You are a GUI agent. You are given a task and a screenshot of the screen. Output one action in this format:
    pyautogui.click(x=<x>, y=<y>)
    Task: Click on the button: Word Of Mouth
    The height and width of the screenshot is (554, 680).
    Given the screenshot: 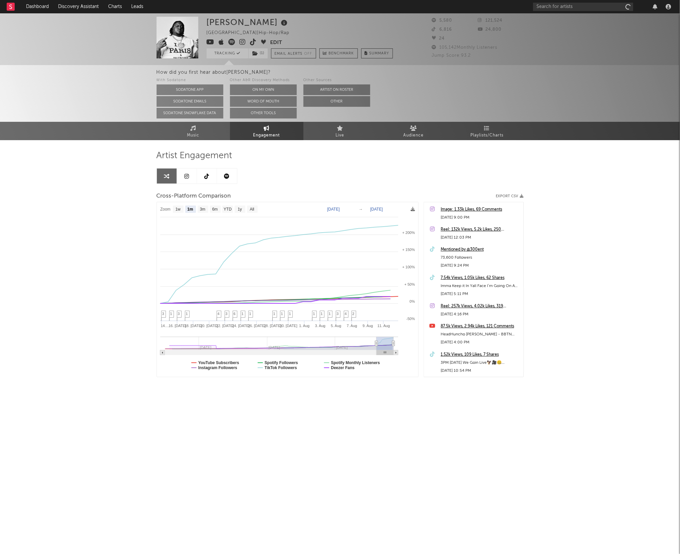 What is the action you would take?
    pyautogui.click(x=263, y=101)
    